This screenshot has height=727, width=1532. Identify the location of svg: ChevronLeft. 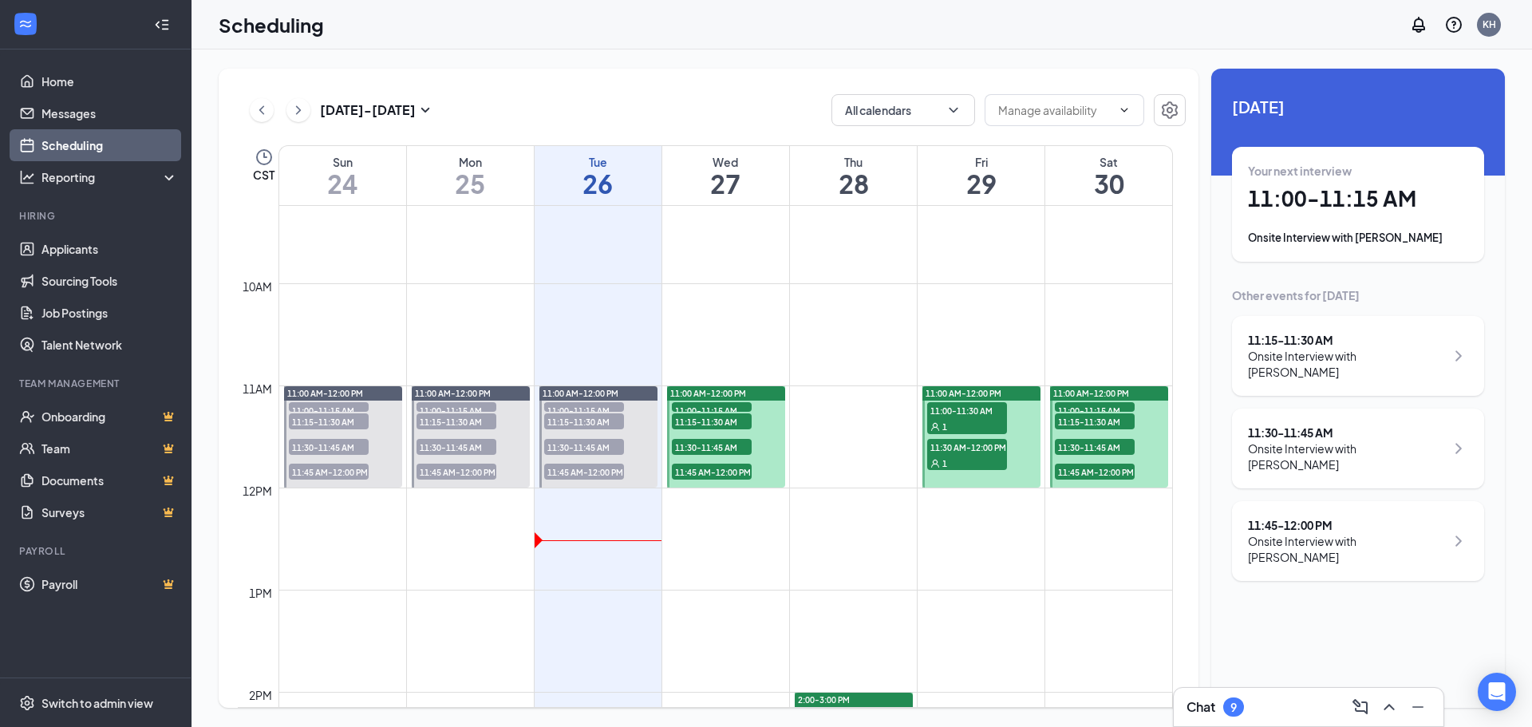
(262, 110).